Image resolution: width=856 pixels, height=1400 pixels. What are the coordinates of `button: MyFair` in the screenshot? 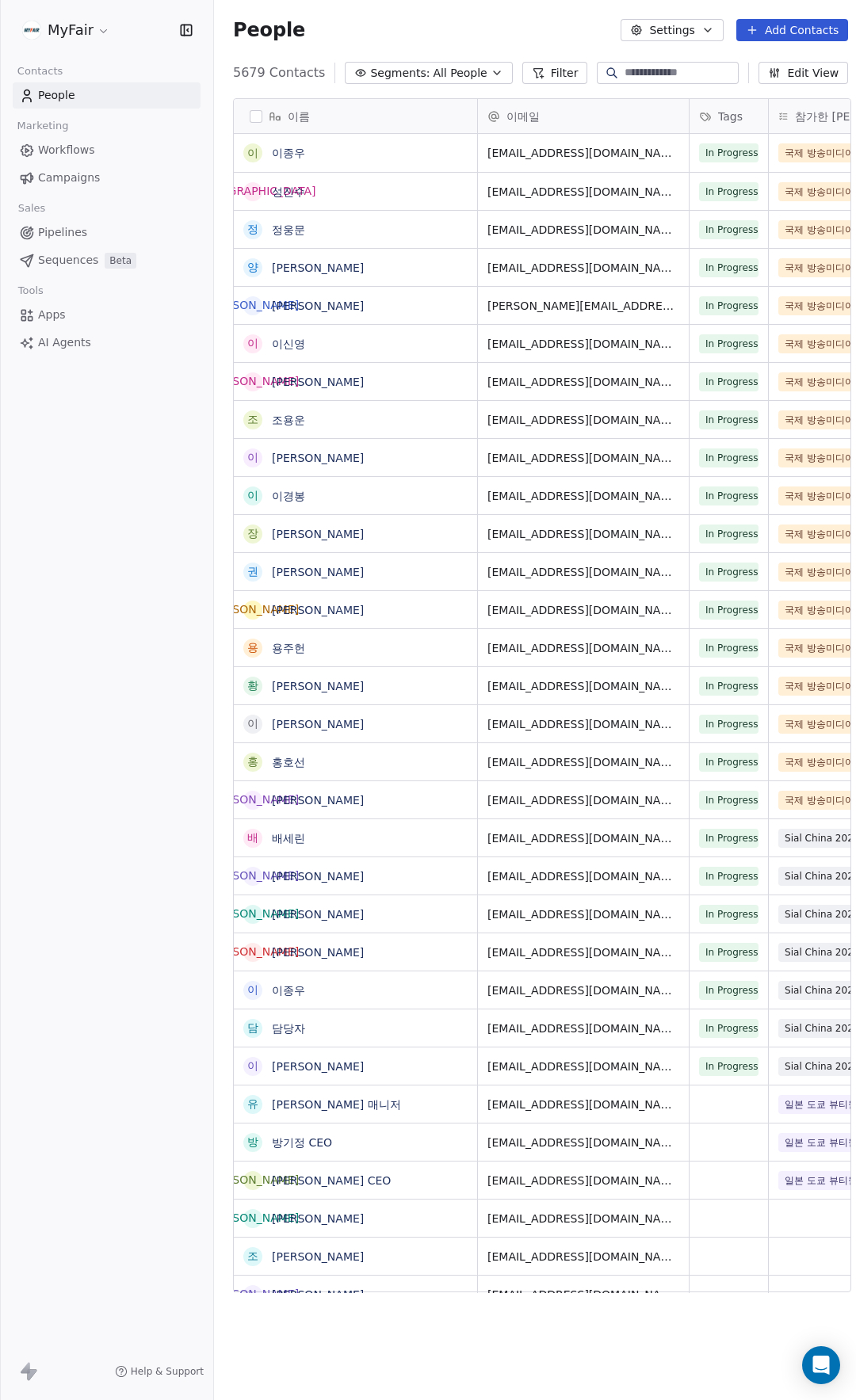 It's located at (66, 30).